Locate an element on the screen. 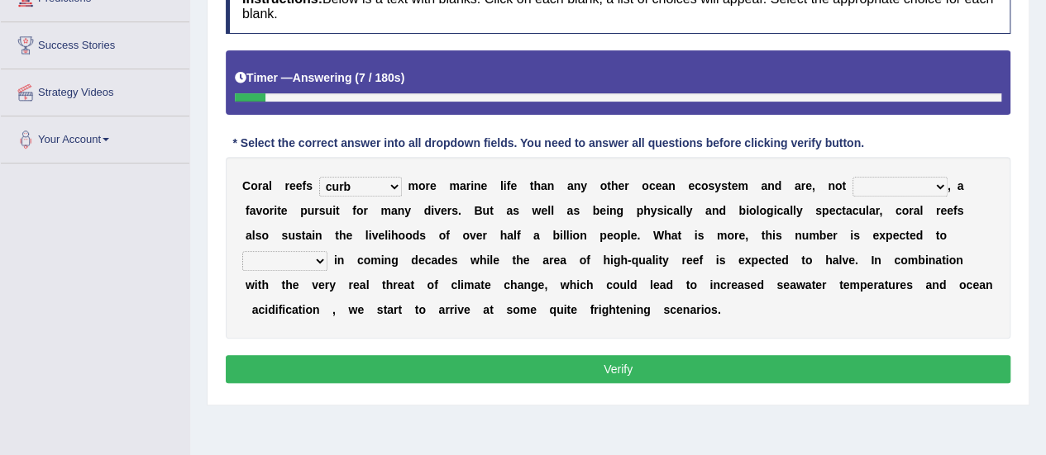  b: u is located at coordinates (641, 260).